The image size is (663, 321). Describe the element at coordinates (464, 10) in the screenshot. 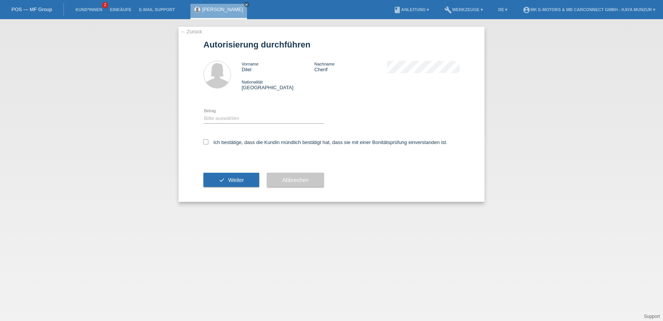

I see `a: buildWerkzeuge ▾` at that location.